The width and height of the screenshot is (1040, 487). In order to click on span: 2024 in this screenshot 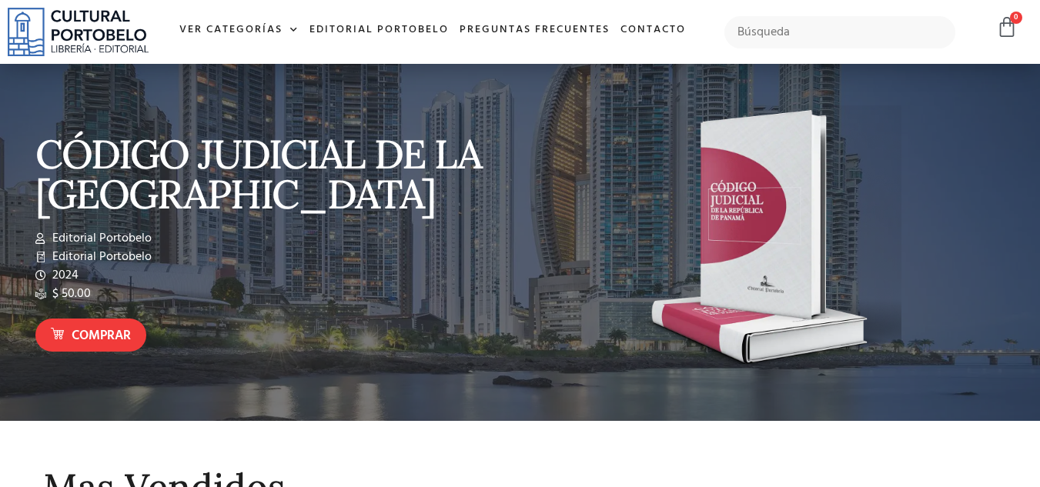, I will do `click(63, 276)`.